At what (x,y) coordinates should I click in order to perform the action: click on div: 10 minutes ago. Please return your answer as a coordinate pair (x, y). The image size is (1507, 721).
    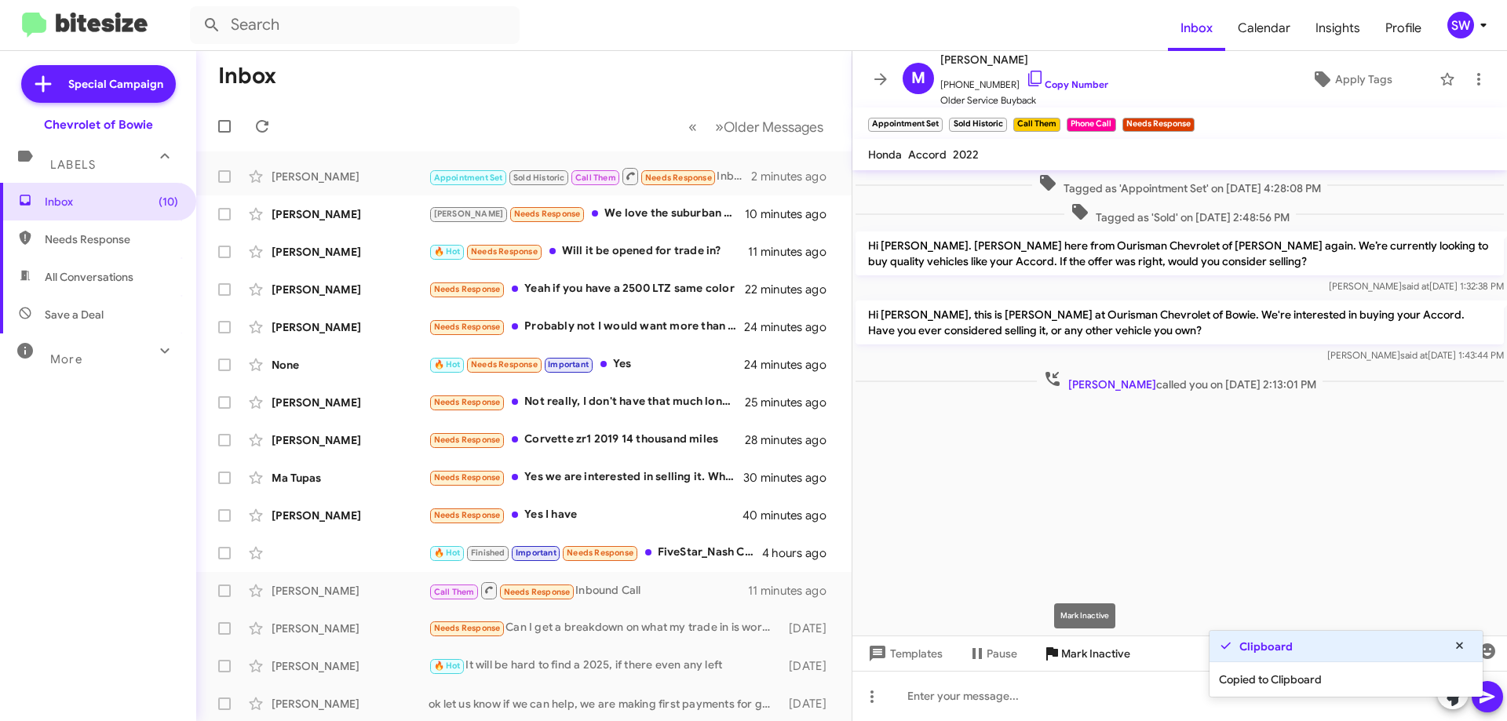
    Looking at the image, I should click on (792, 214).